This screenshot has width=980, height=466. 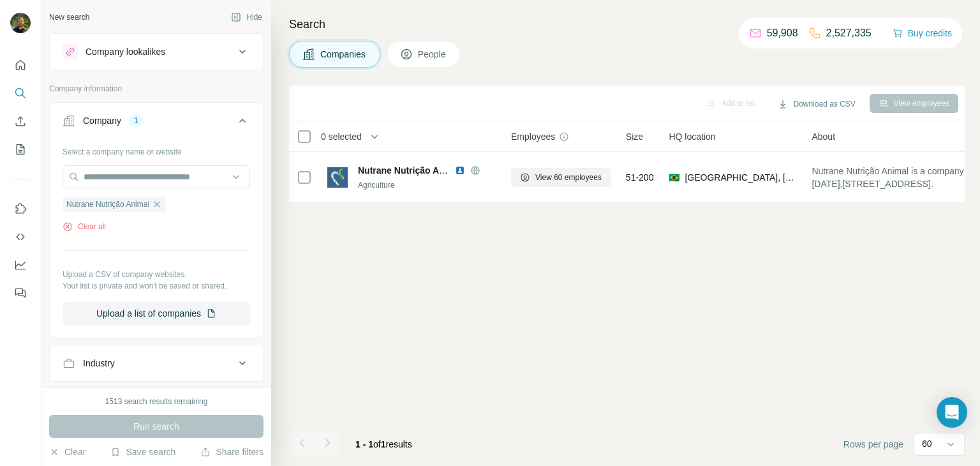 What do you see at coordinates (156, 123) in the screenshot?
I see `button: Company1` at bounding box center [156, 123].